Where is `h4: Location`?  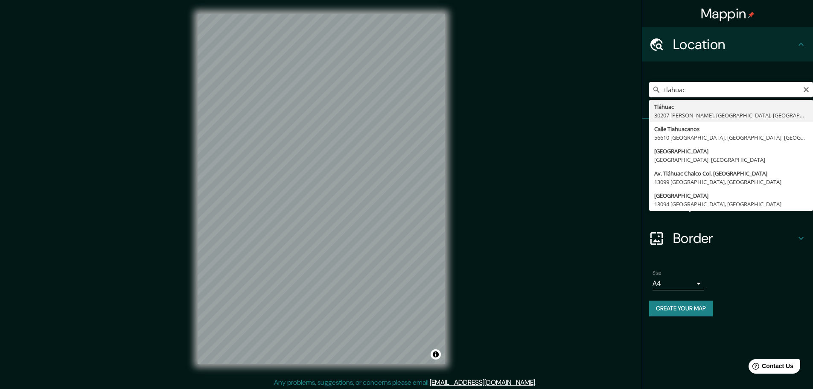 h4: Location is located at coordinates (734, 44).